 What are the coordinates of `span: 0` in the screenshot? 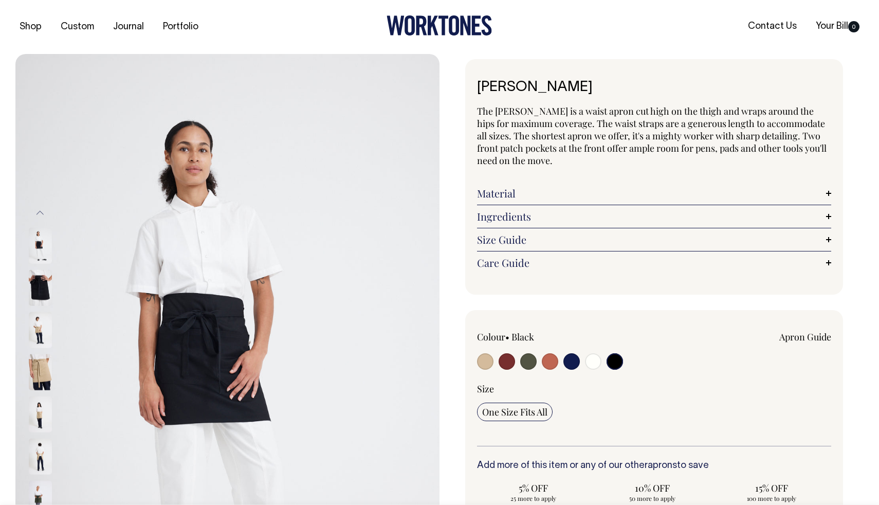 It's located at (854, 27).